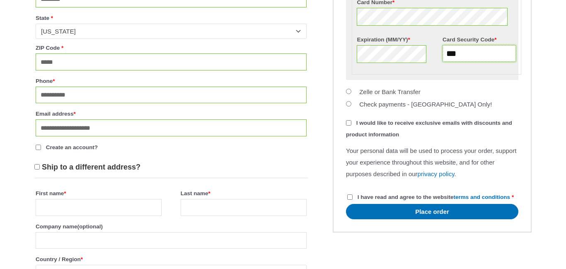 This screenshot has height=269, width=566. I want to click on span: State, so click(171, 31).